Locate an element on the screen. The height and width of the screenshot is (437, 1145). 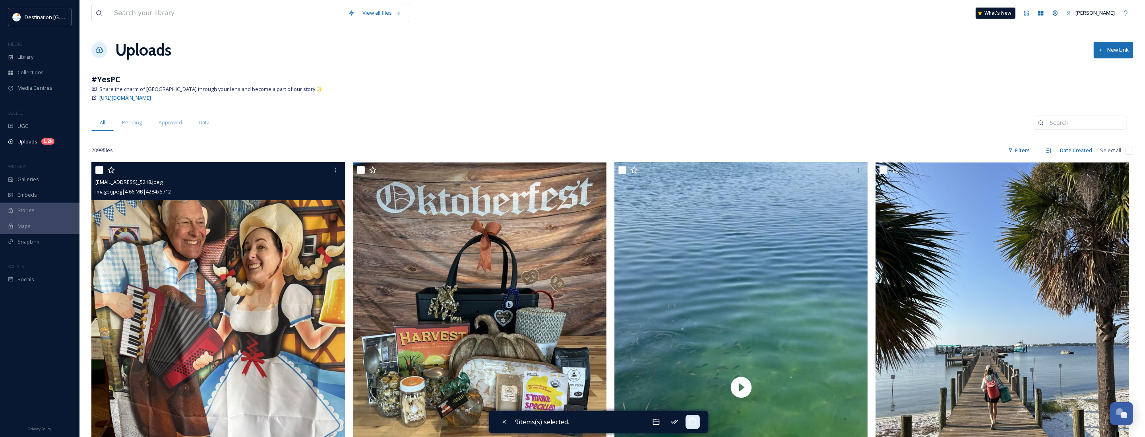
span: Collections is located at coordinates (31, 72).